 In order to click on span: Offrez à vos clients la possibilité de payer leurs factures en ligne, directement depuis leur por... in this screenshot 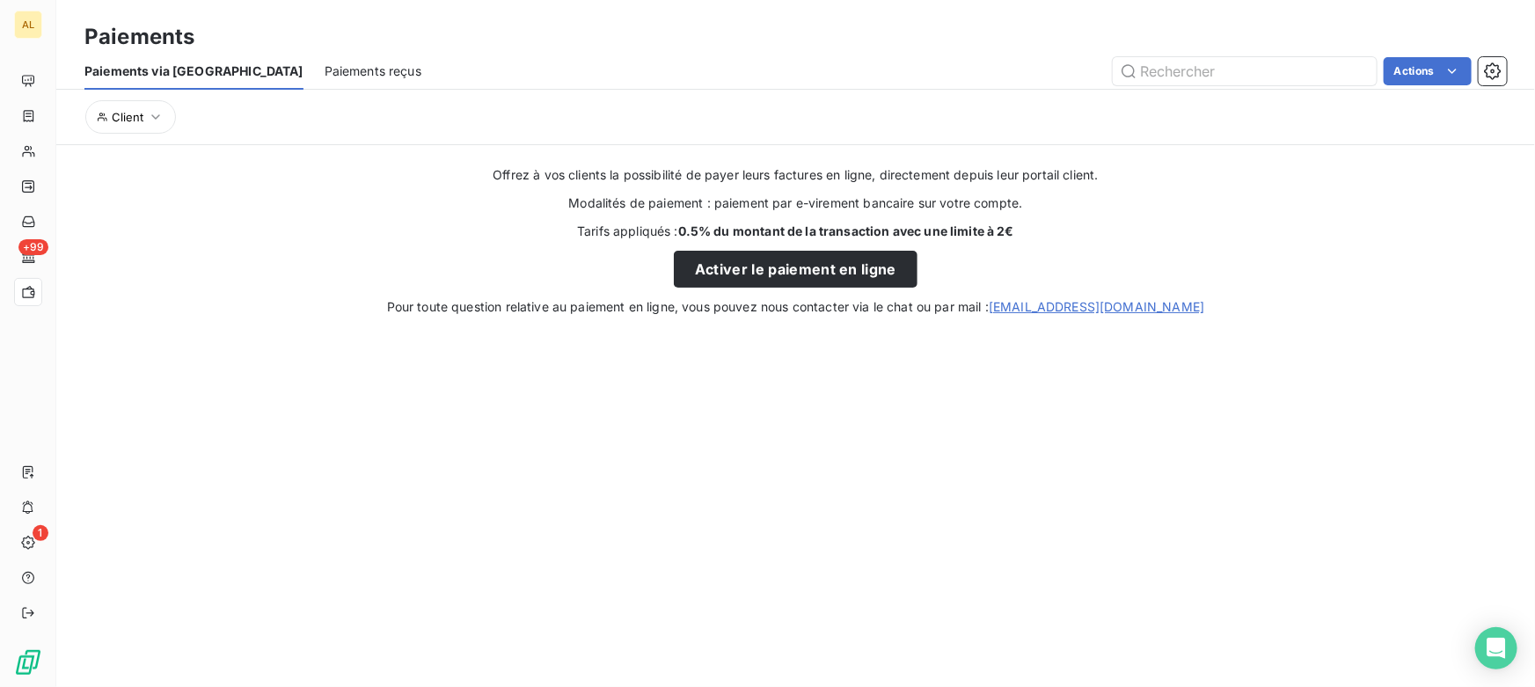, I will do `click(795, 175)`.